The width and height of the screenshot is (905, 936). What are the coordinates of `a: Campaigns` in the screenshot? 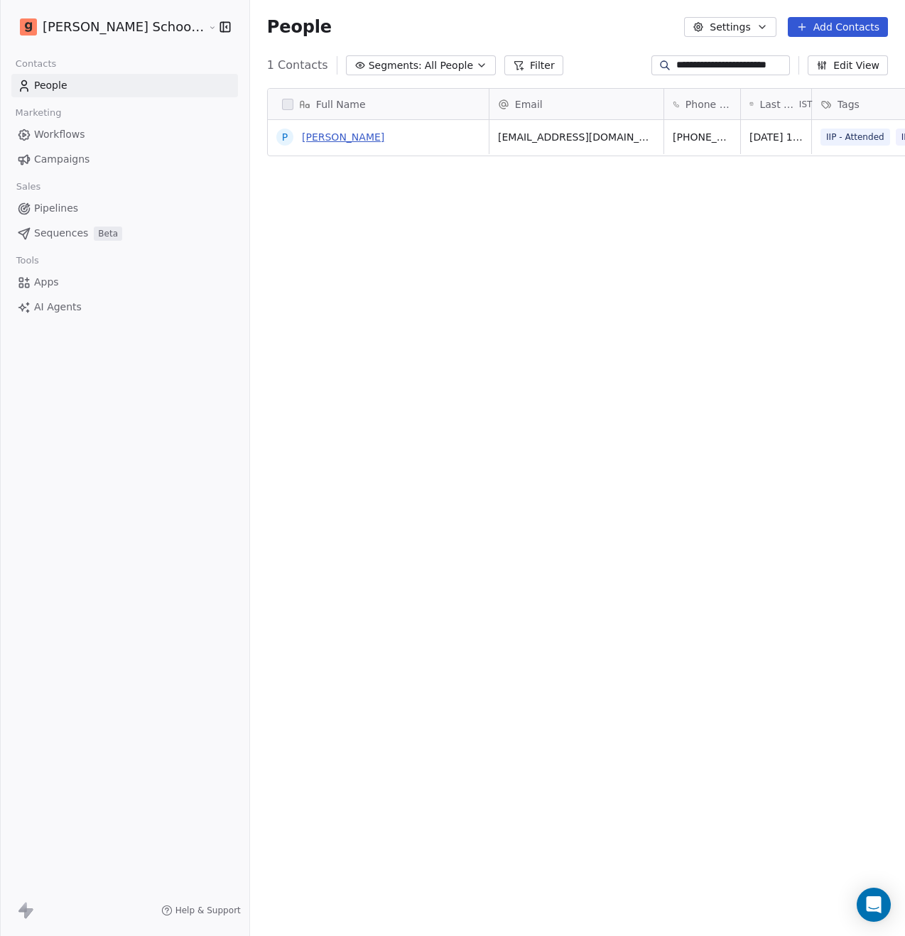 It's located at (124, 159).